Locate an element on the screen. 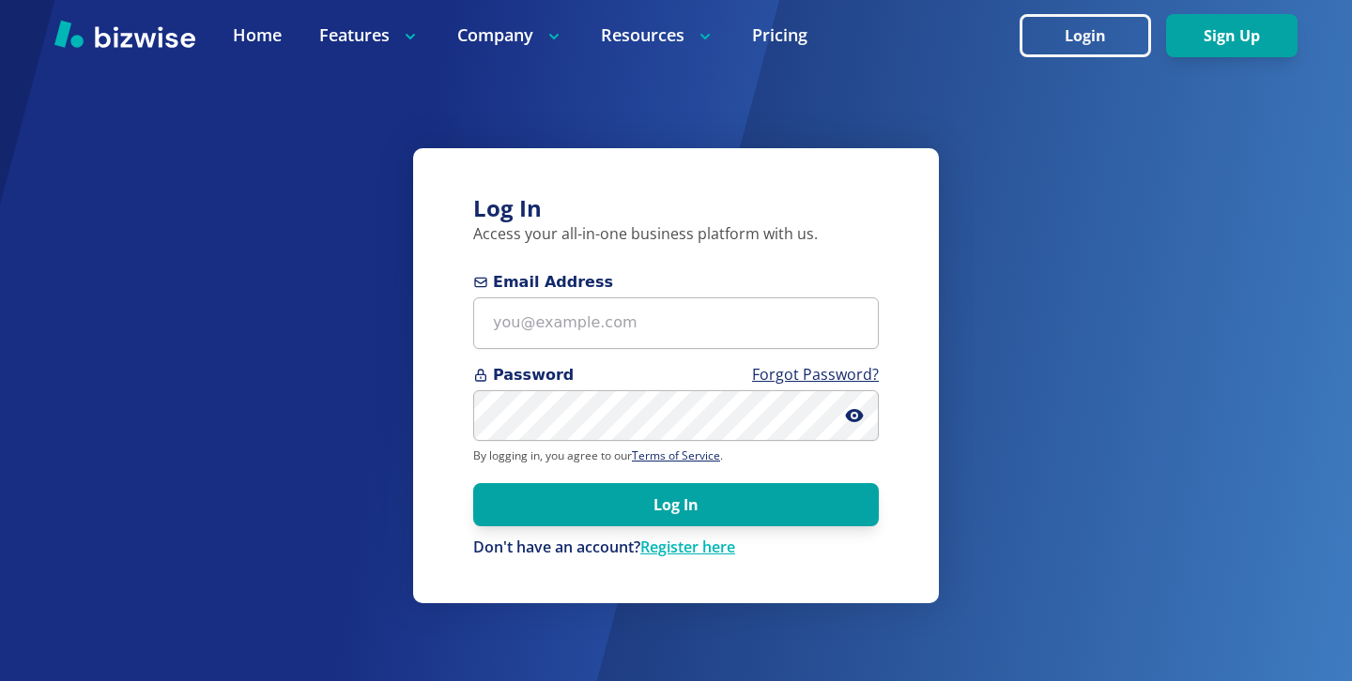 The image size is (1352, 681). span: Email Address is located at coordinates (676, 283).